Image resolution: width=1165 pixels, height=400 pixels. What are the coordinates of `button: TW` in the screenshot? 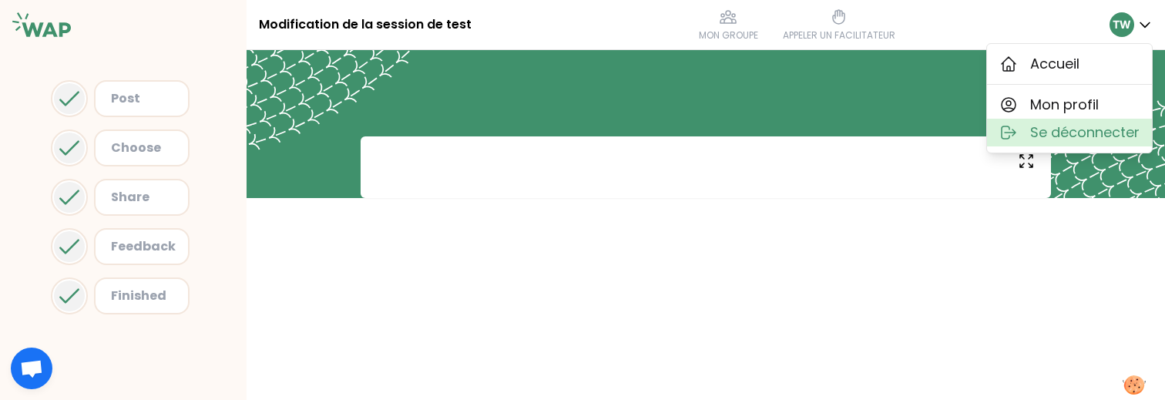 It's located at (1131, 25).